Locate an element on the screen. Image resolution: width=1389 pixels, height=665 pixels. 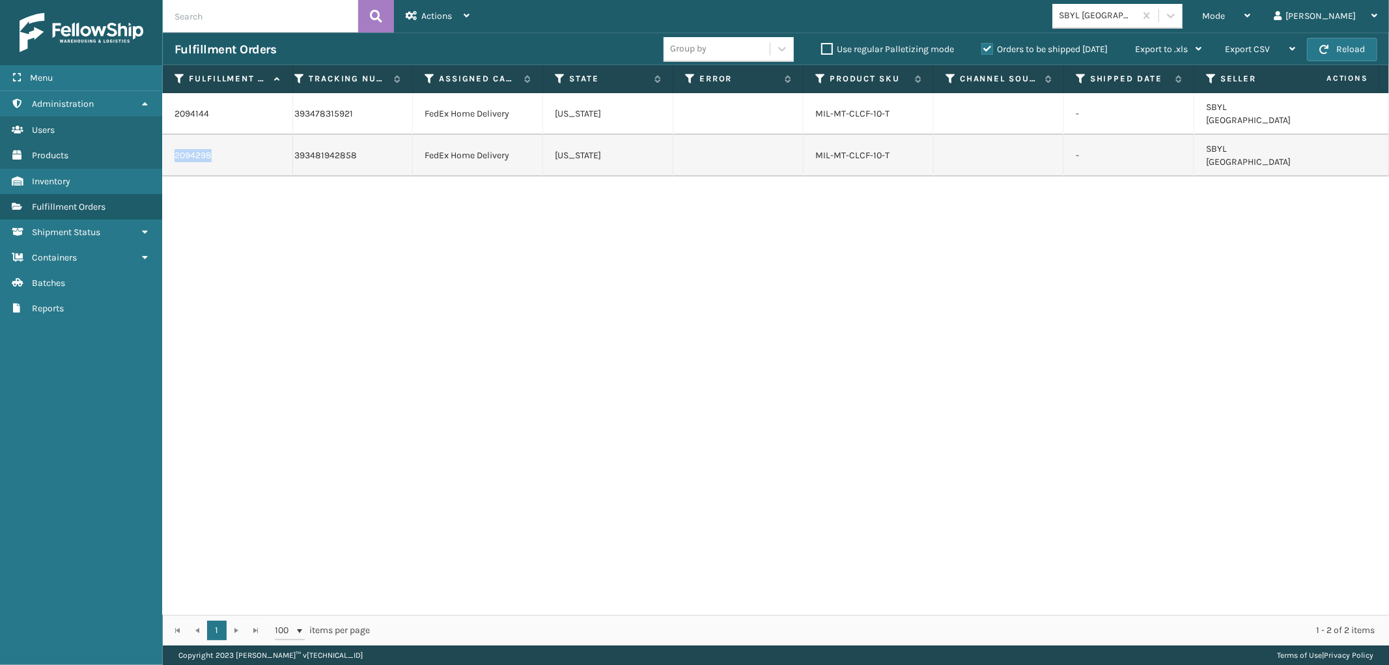
label: Product SKU is located at coordinates (869, 79).